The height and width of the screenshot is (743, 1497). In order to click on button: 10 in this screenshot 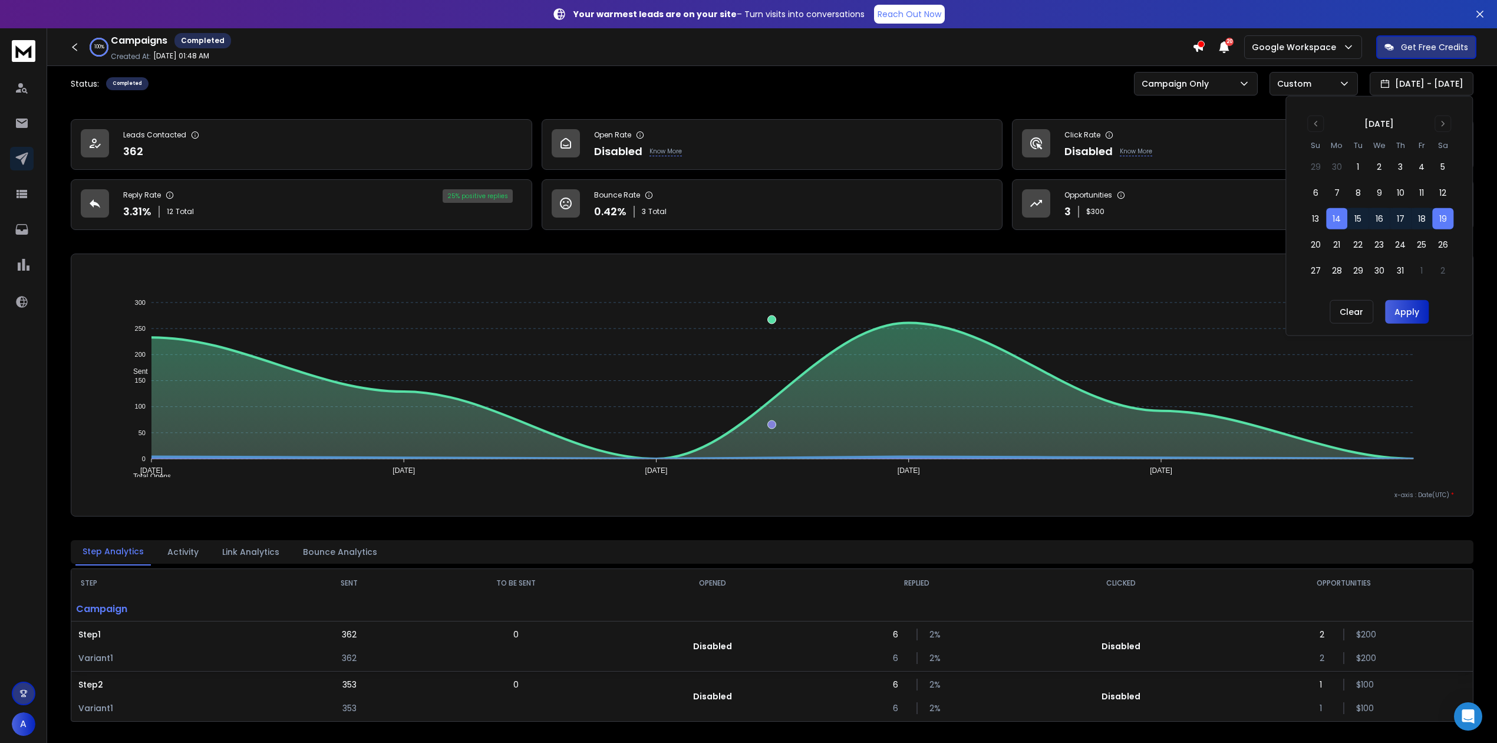, I will do `click(1401, 193)`.